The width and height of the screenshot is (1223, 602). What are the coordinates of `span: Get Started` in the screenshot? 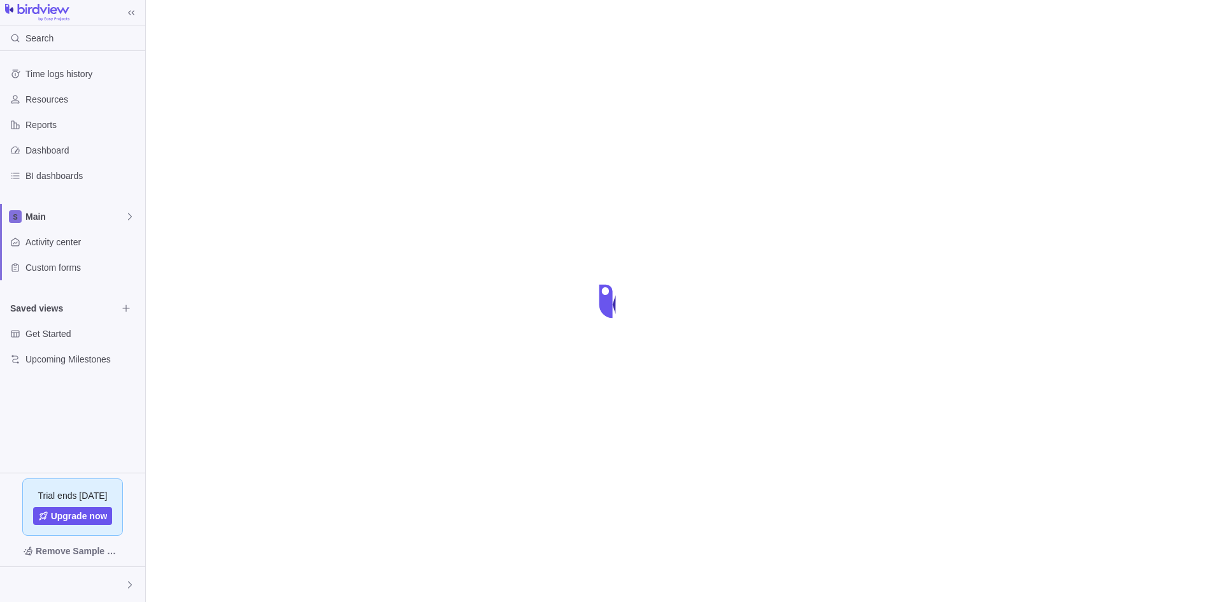 It's located at (83, 334).